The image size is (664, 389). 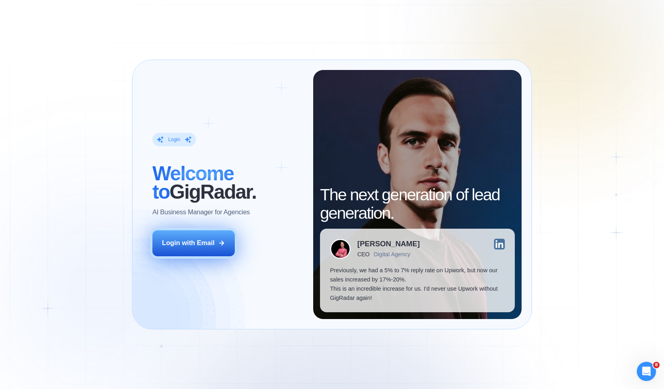 I want to click on span: Welcome to, so click(x=193, y=183).